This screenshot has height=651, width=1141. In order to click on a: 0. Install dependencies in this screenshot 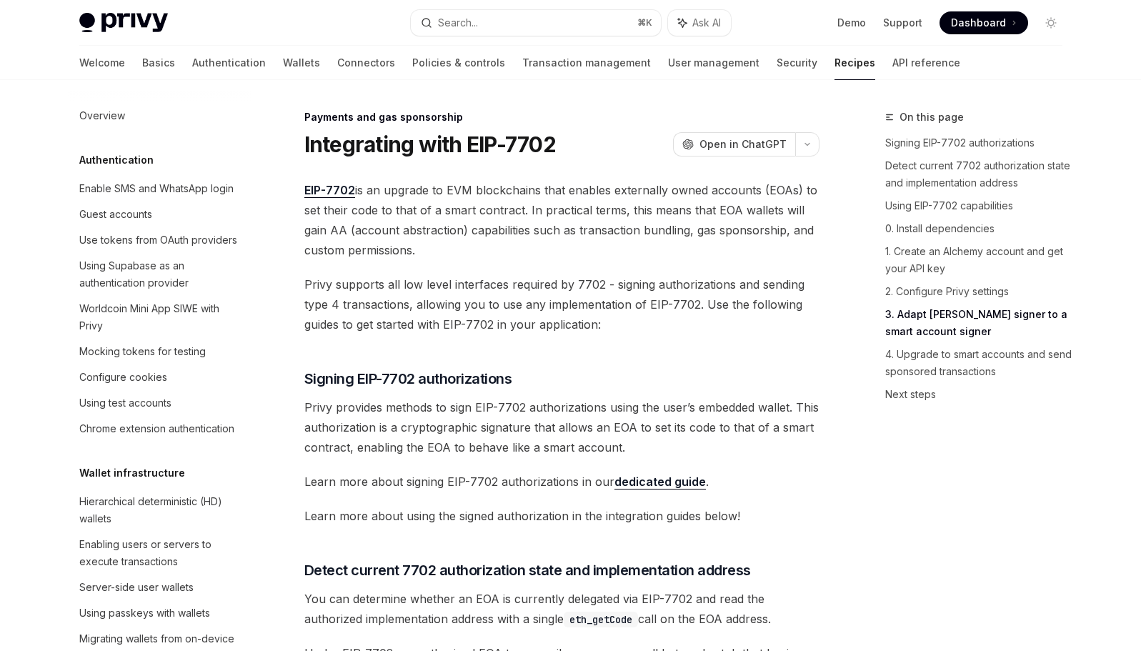, I will do `click(979, 229)`.